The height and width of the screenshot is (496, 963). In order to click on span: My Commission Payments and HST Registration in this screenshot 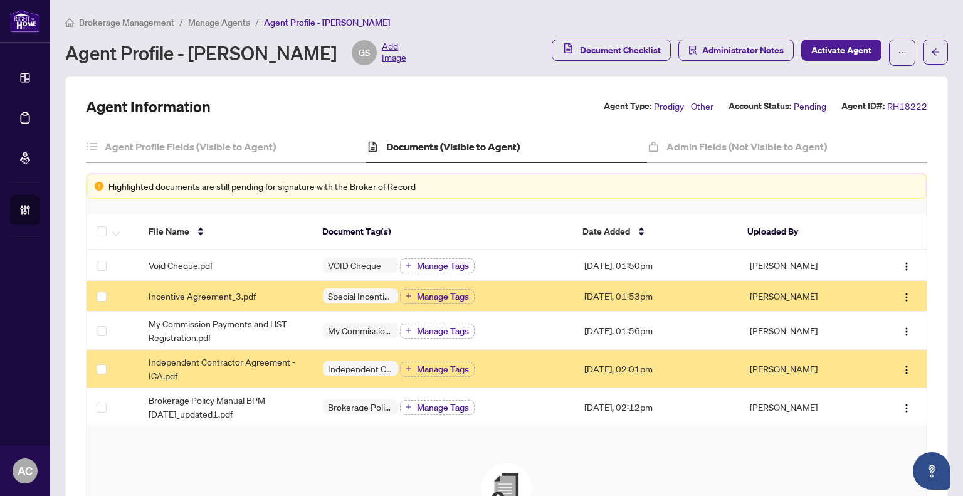, I will do `click(360, 330)`.